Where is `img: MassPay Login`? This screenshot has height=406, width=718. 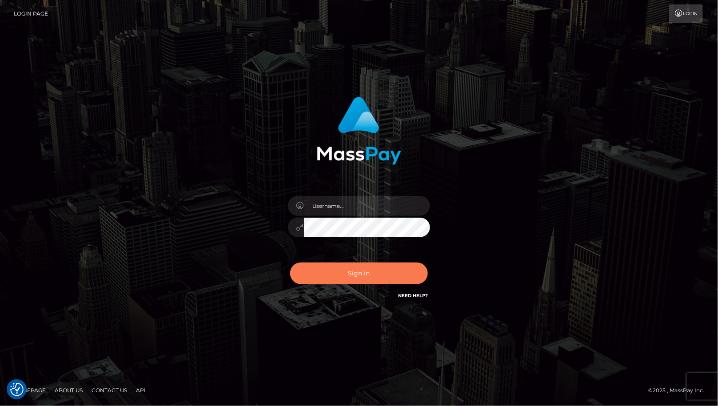
img: MassPay Login is located at coordinates (359, 131).